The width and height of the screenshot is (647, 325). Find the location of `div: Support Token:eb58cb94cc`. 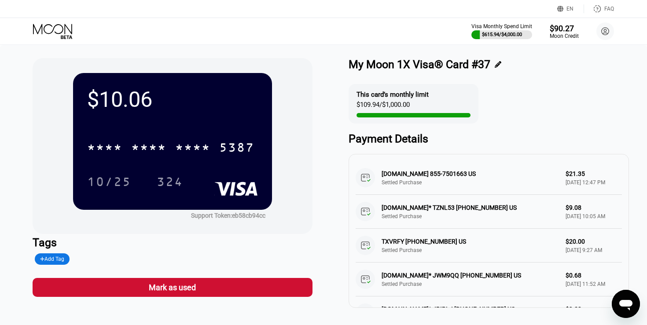

div: Support Token:eb58cb94cc is located at coordinates (228, 216).